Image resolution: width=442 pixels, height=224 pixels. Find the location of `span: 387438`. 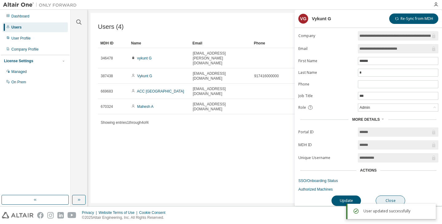

span: 387438 is located at coordinates (107, 76).